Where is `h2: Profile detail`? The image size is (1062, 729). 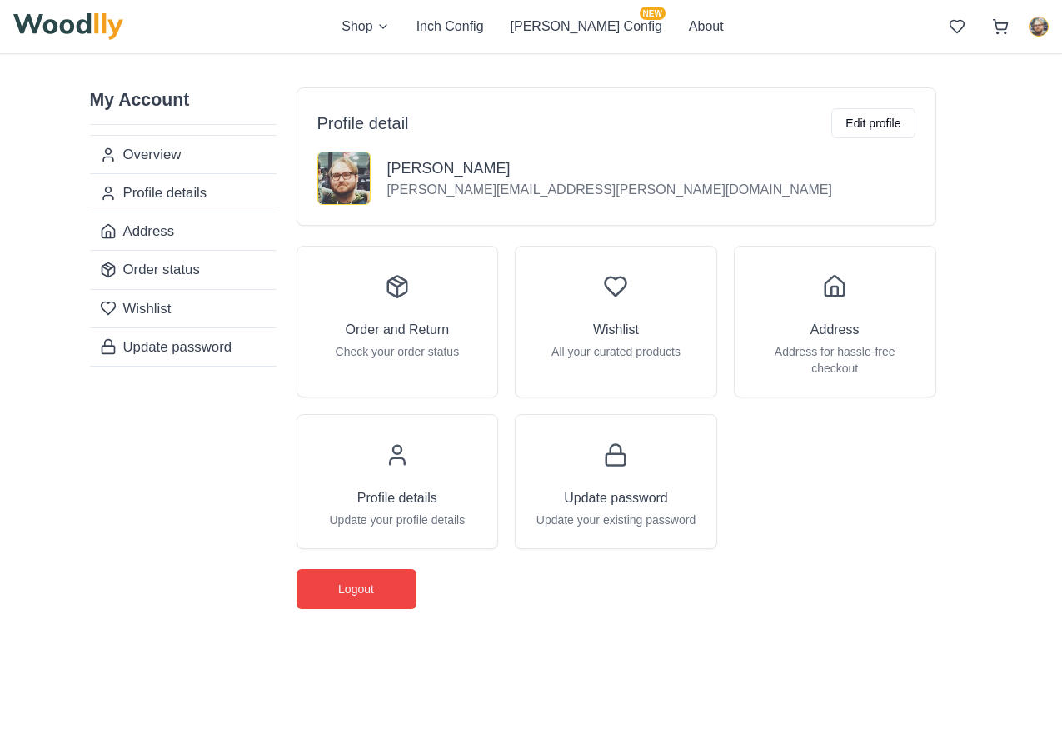 h2: Profile detail is located at coordinates (363, 123).